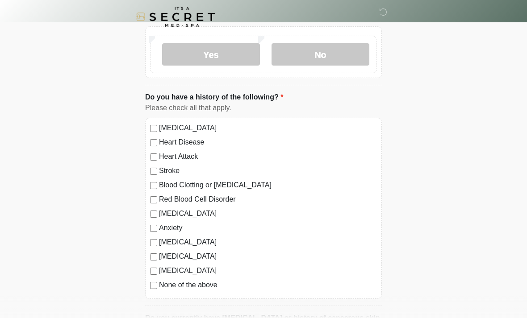  I want to click on input: Red Blood Cell Disorder, so click(154, 200).